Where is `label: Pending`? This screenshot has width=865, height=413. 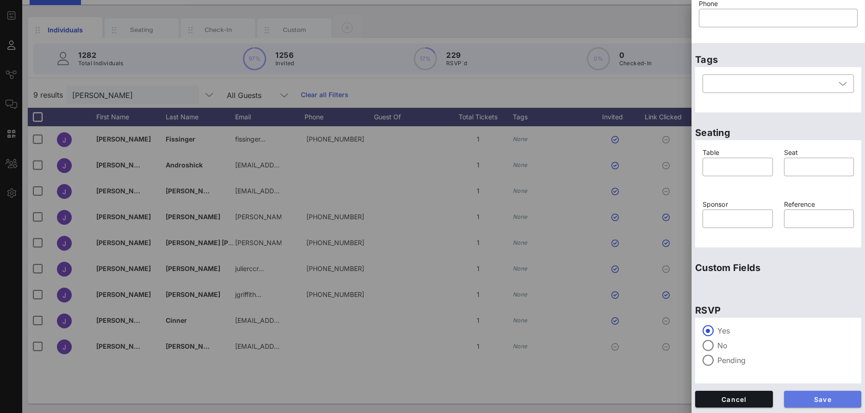 label: Pending is located at coordinates (785, 360).